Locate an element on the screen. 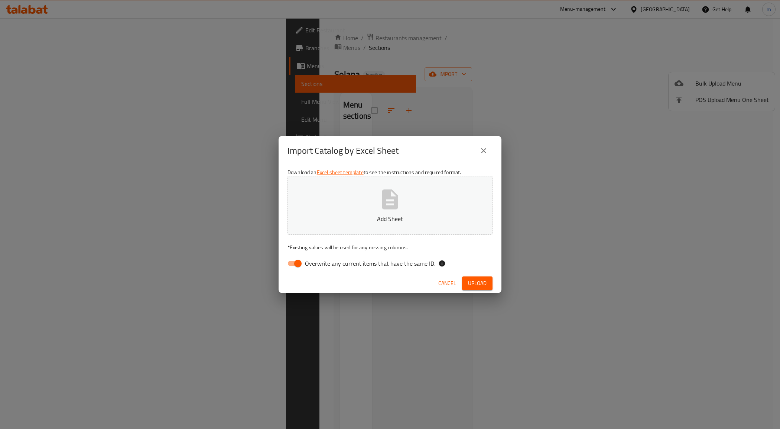 The width and height of the screenshot is (780, 429). p: Existing values will be used for any missing columns. is located at coordinates (390, 247).